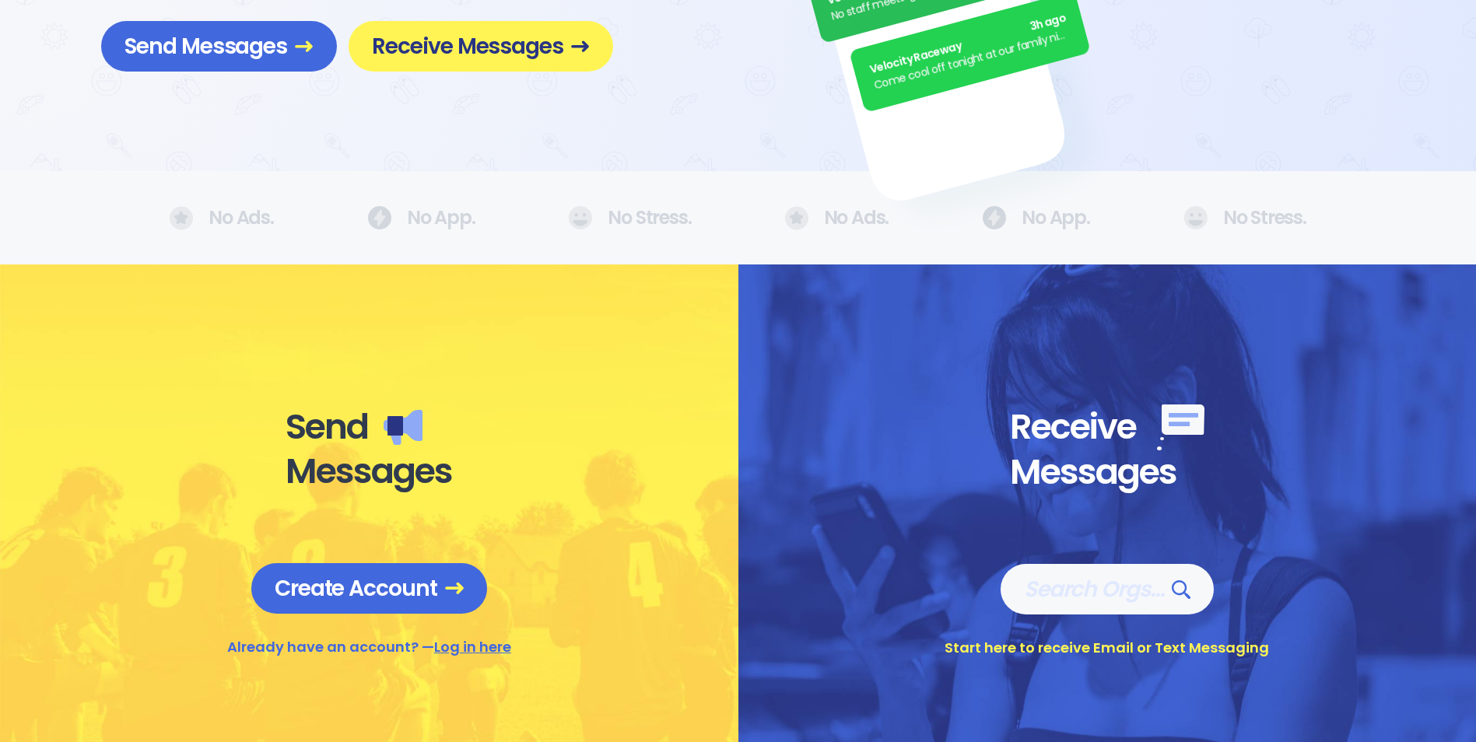 The image size is (1476, 742). What do you see at coordinates (369, 588) in the screenshot?
I see `span: Create Account` at bounding box center [369, 588].